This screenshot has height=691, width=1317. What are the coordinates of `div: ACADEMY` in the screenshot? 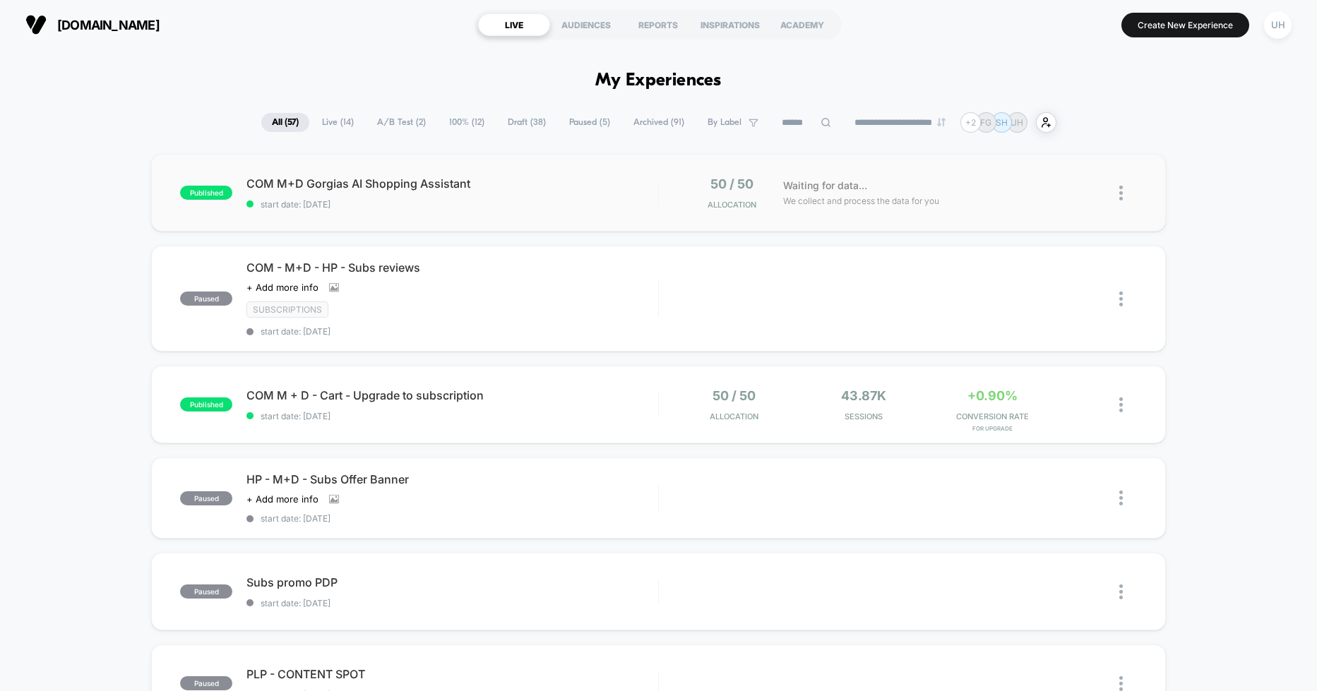 It's located at (802, 25).